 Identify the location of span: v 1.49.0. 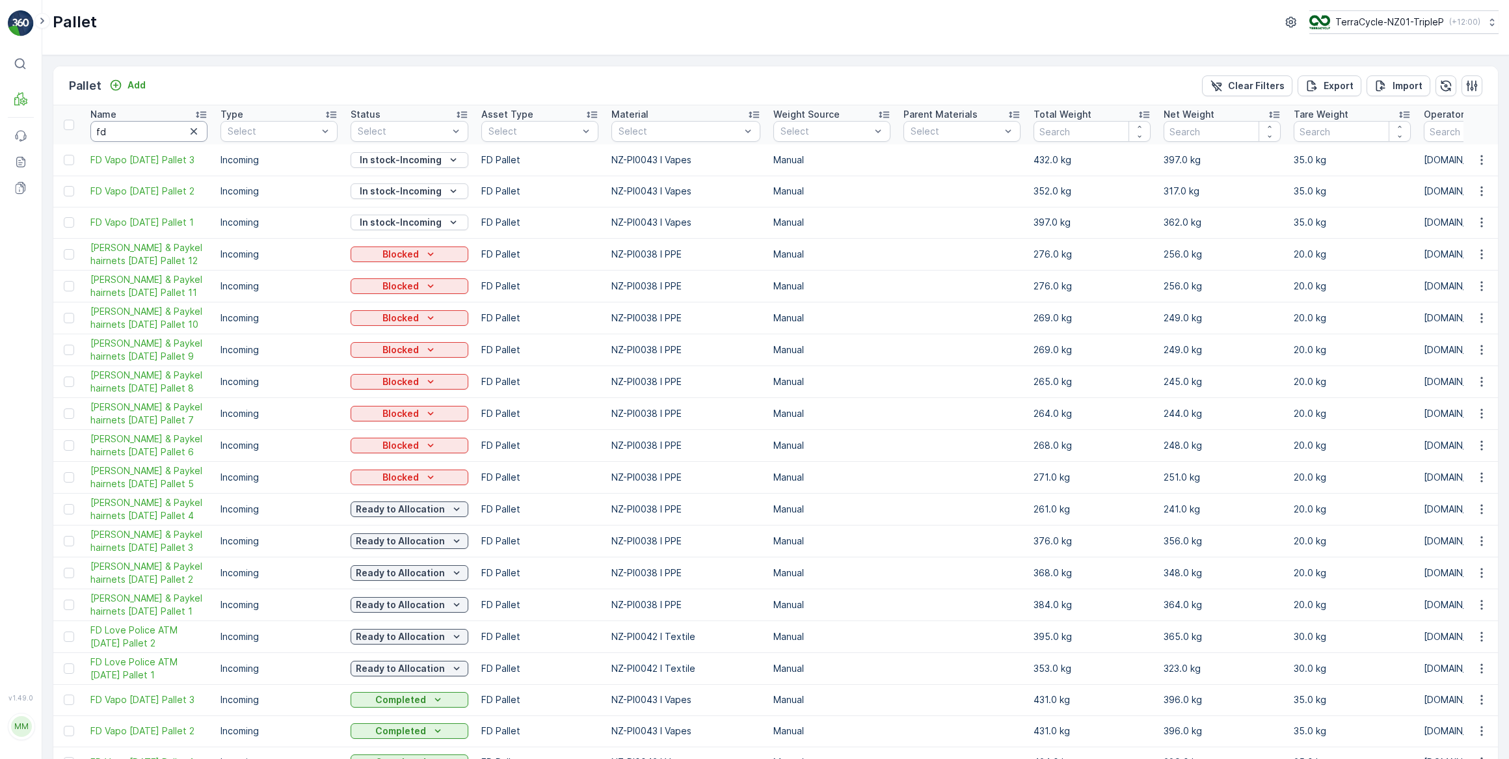
(21, 698).